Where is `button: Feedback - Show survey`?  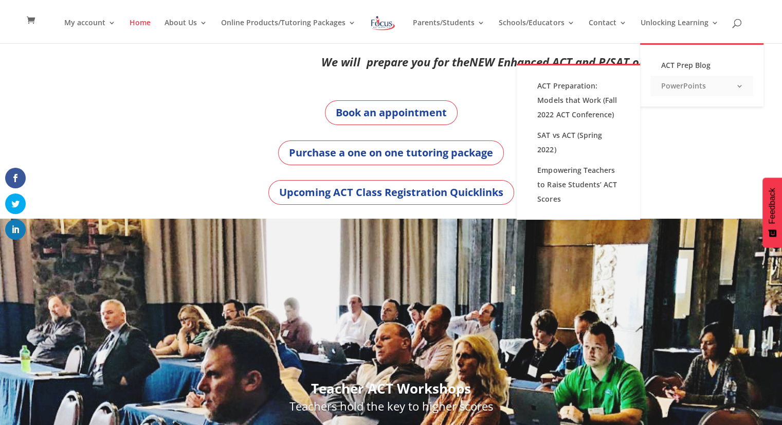
button: Feedback - Show survey is located at coordinates (773, 212).